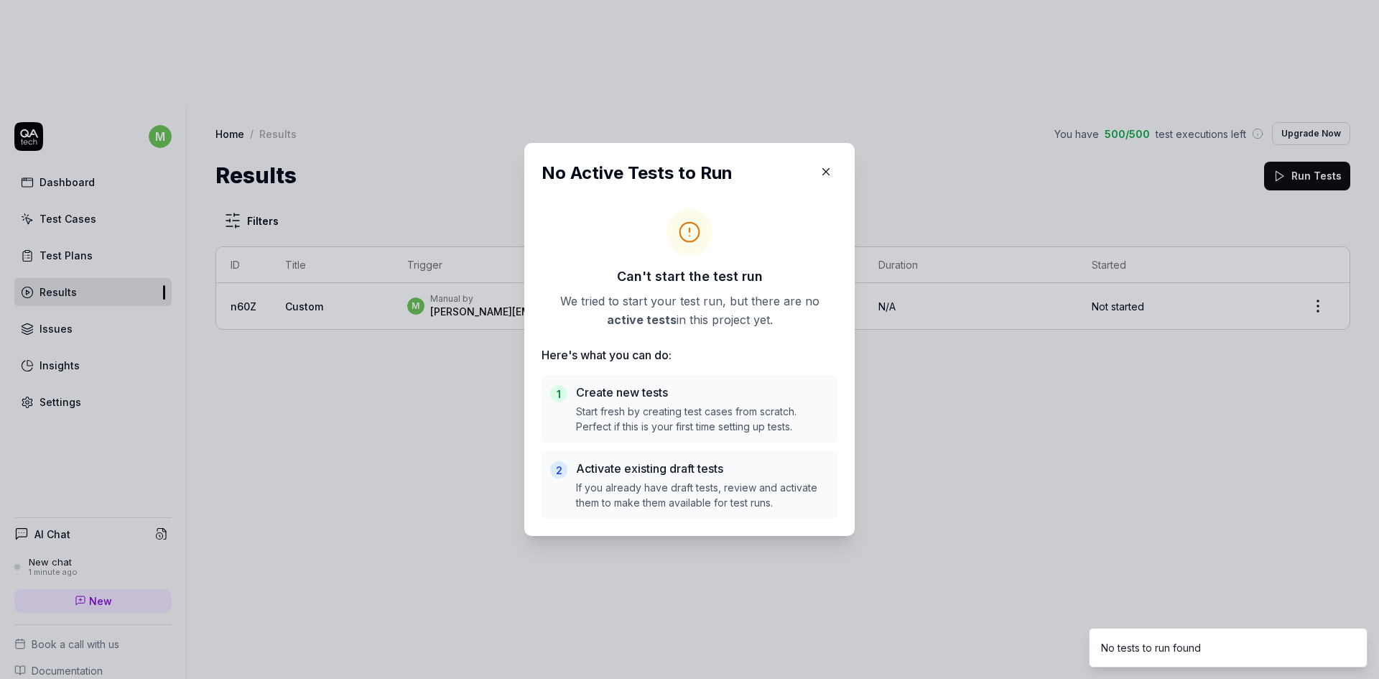  Describe the element at coordinates (689, 173) in the screenshot. I see `h2: No Active Tests to Run` at that location.